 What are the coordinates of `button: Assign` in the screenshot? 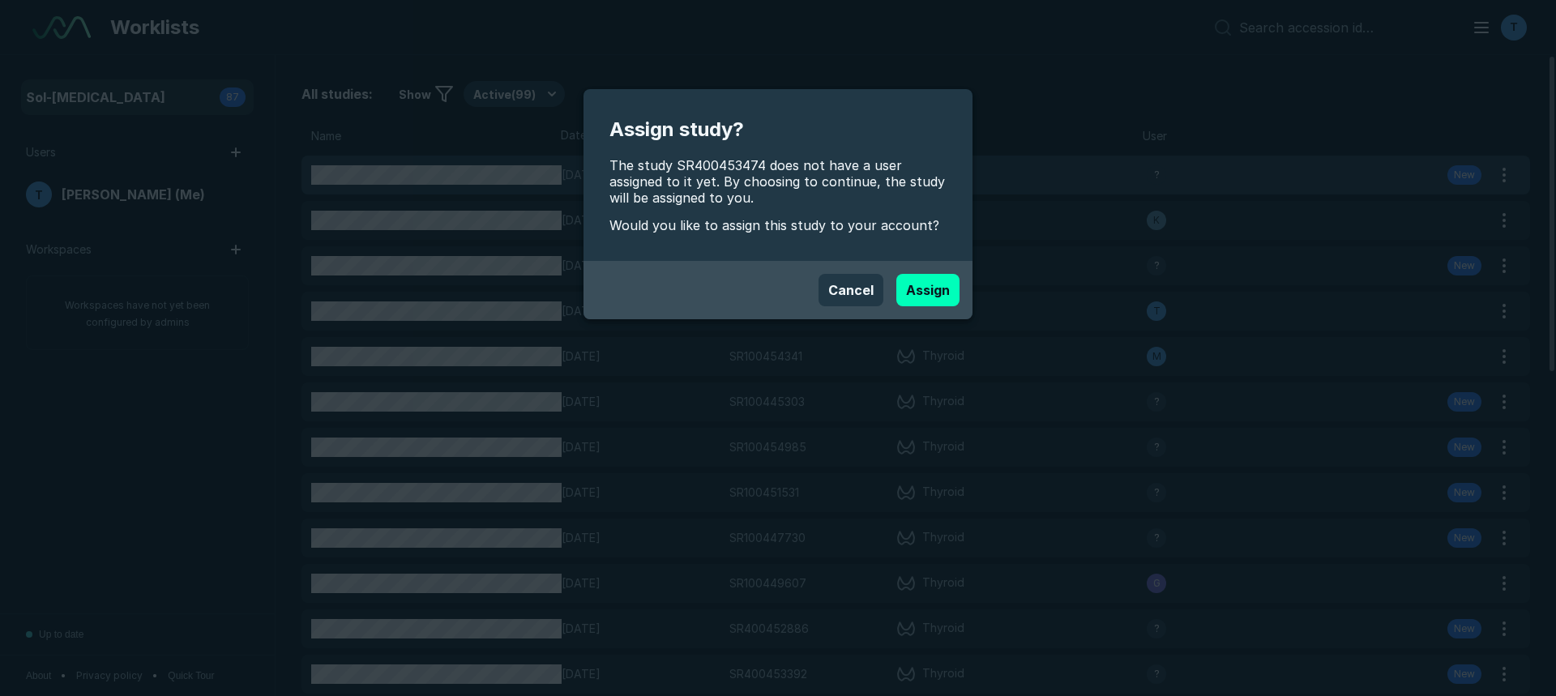 It's located at (928, 290).